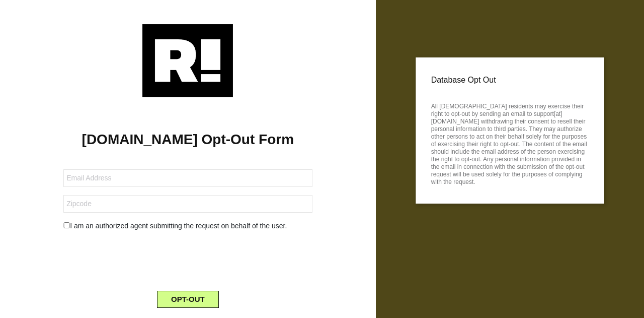  Describe the element at coordinates (510, 80) in the screenshot. I see `p: Database Opt Out` at that location.